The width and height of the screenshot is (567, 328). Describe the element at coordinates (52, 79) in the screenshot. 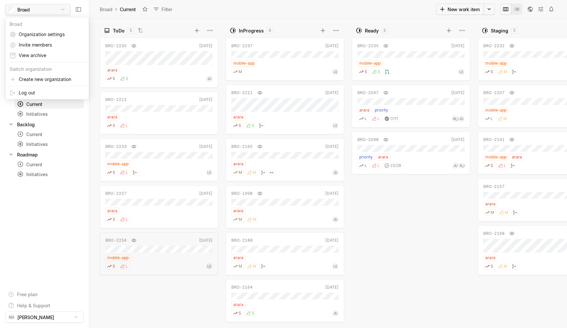

I see `span: Create new organization` at that location.